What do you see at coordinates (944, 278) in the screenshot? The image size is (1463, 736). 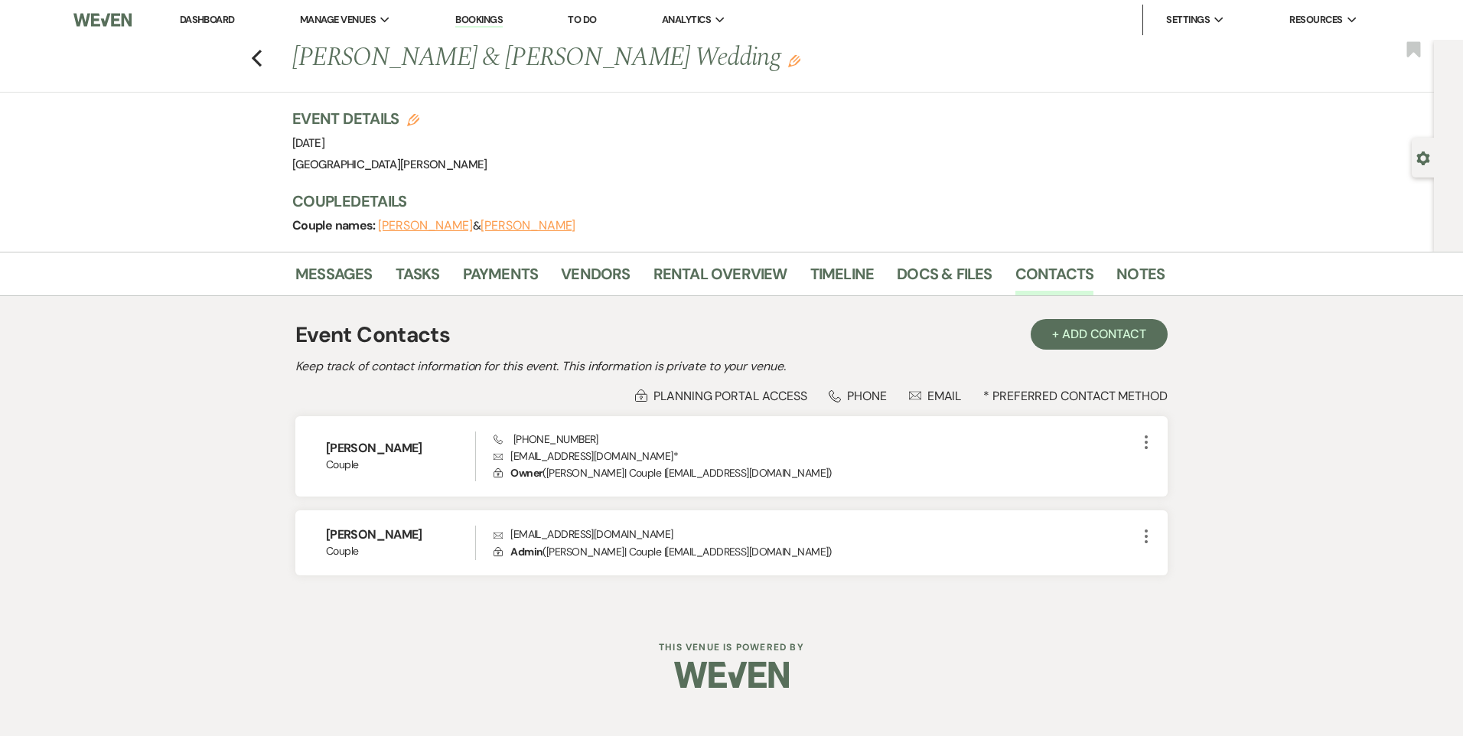 I see `a: Docs & Files` at bounding box center [944, 278].